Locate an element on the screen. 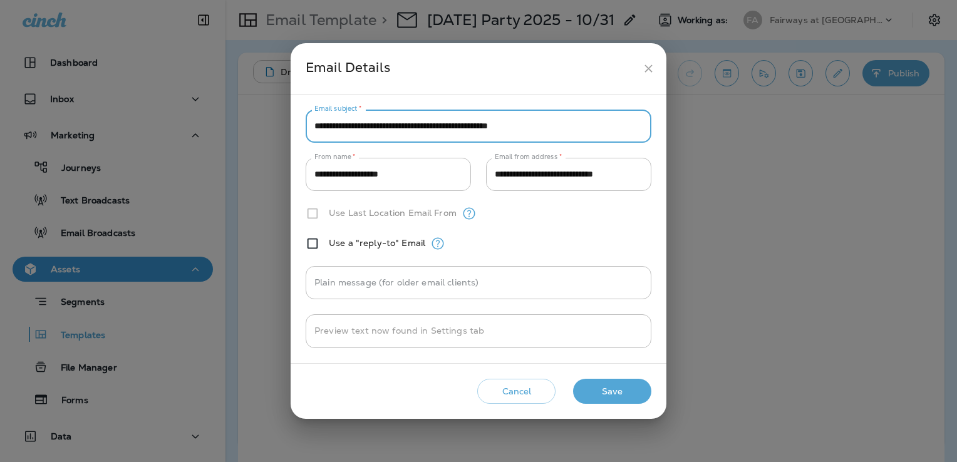 This screenshot has height=462, width=957. label: Use a "reply-to" Email is located at coordinates (377, 243).